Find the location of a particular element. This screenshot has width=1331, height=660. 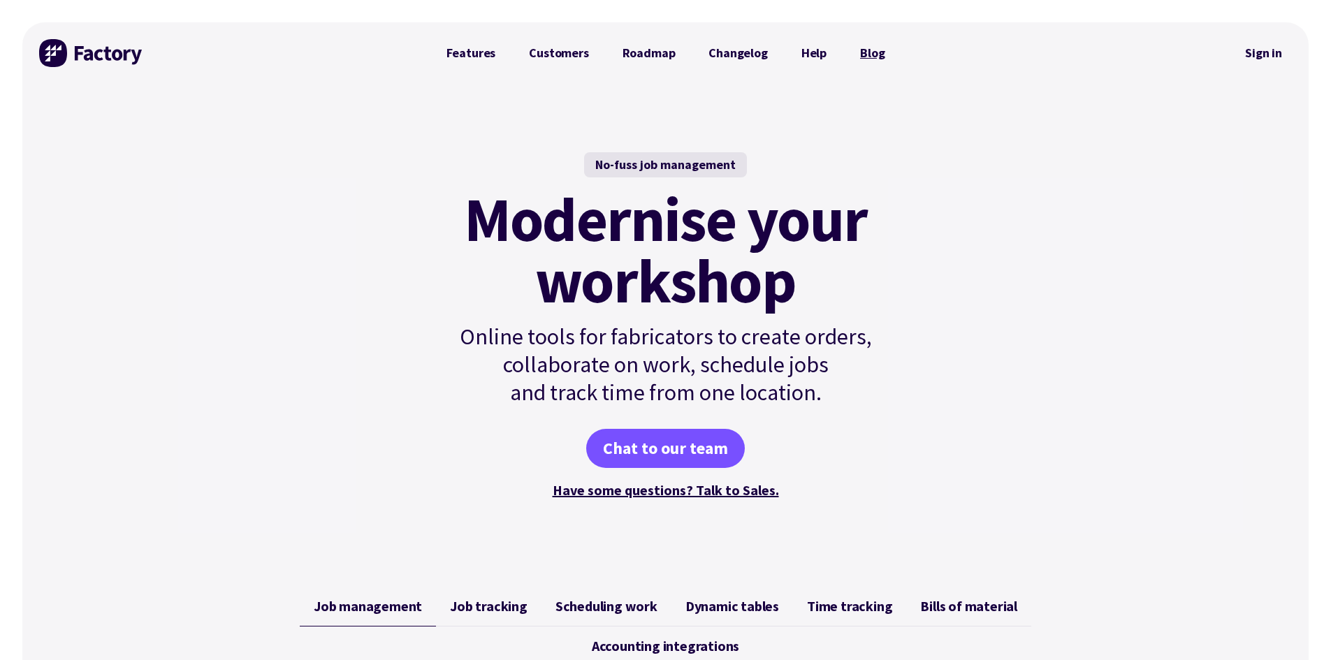

a: Changelog is located at coordinates (738, 53).